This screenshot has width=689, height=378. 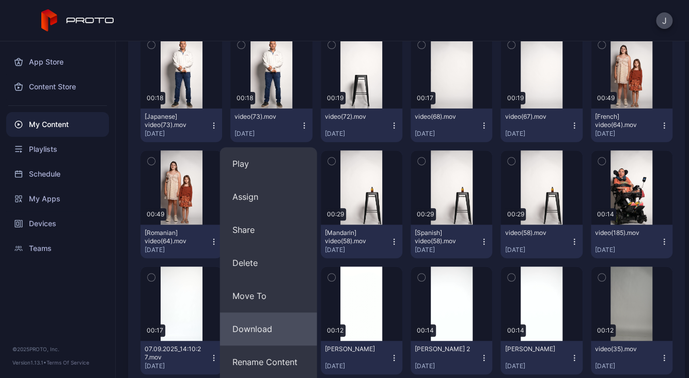 What do you see at coordinates (269, 230) in the screenshot?
I see `button: Share` at bounding box center [269, 230].